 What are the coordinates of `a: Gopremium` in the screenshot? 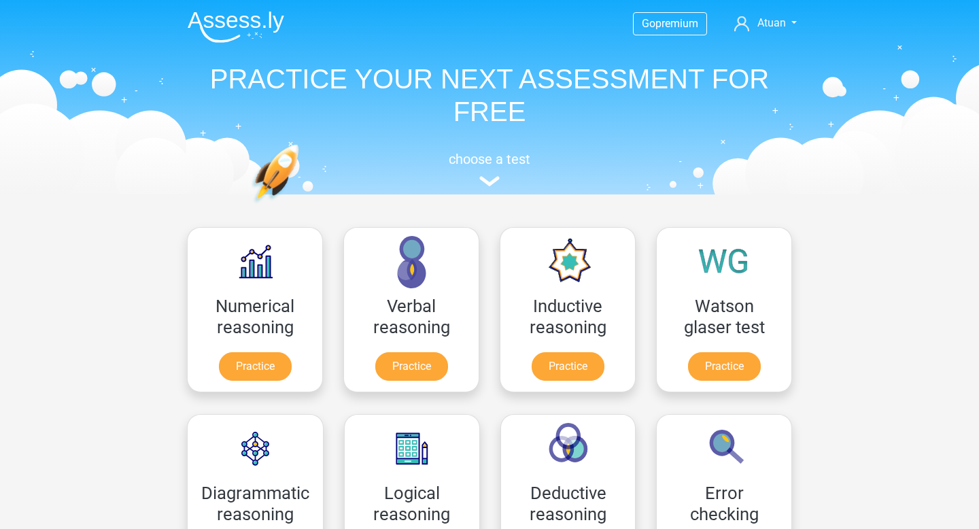 It's located at (670, 23).